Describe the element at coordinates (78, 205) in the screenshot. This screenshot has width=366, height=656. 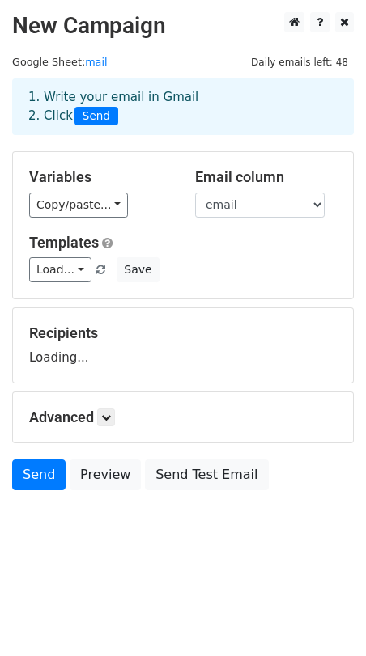
I see `a: Copy/paste...` at that location.